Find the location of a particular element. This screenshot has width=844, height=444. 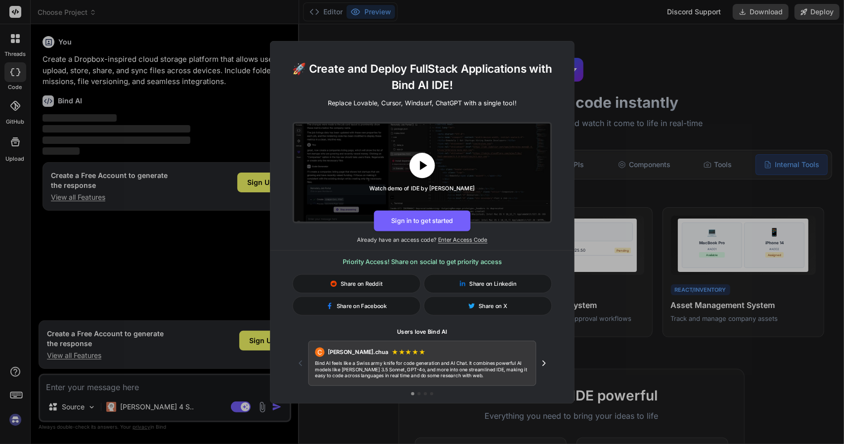

span: Share on Reddit is located at coordinates (361, 283).